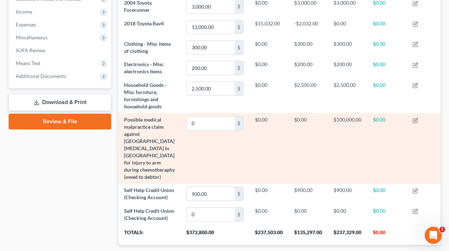 The width and height of the screenshot is (449, 251). What do you see at coordinates (215, 235) in the screenshot?
I see `th: $372,800.00` at bounding box center [215, 235].